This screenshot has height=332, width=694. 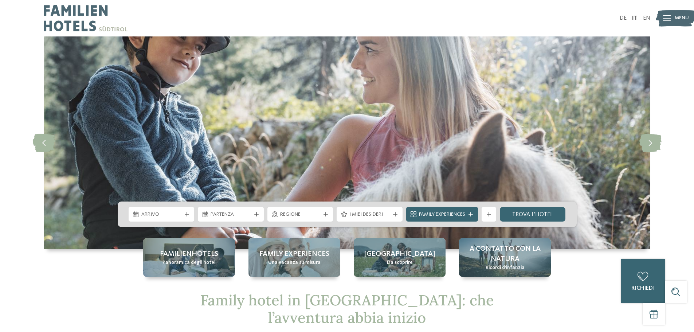 What do you see at coordinates (505, 257) in the screenshot?
I see `a: Family hotel in Trentino Alto Adige: la vacanza ideale per grandi e piccini A contatto con la nat...` at bounding box center [505, 257].